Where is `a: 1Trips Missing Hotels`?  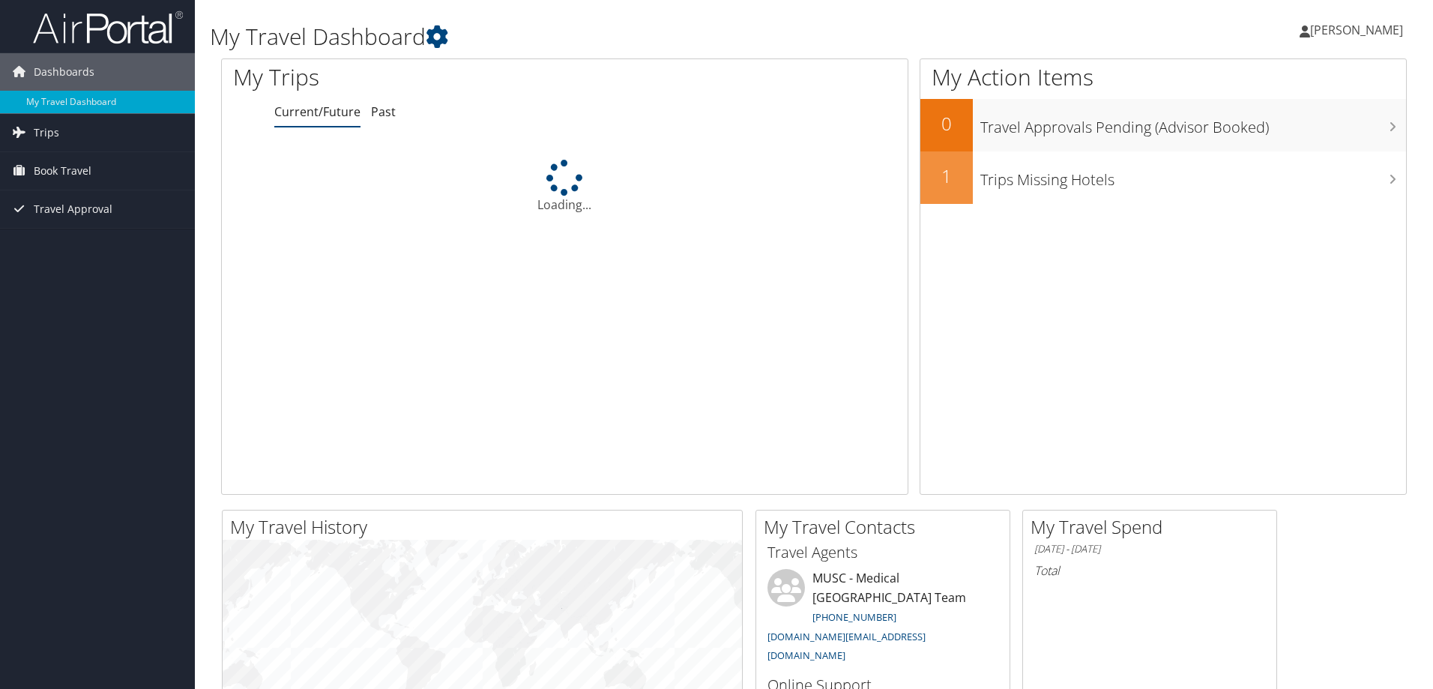 a: 1Trips Missing Hotels is located at coordinates (1163, 178).